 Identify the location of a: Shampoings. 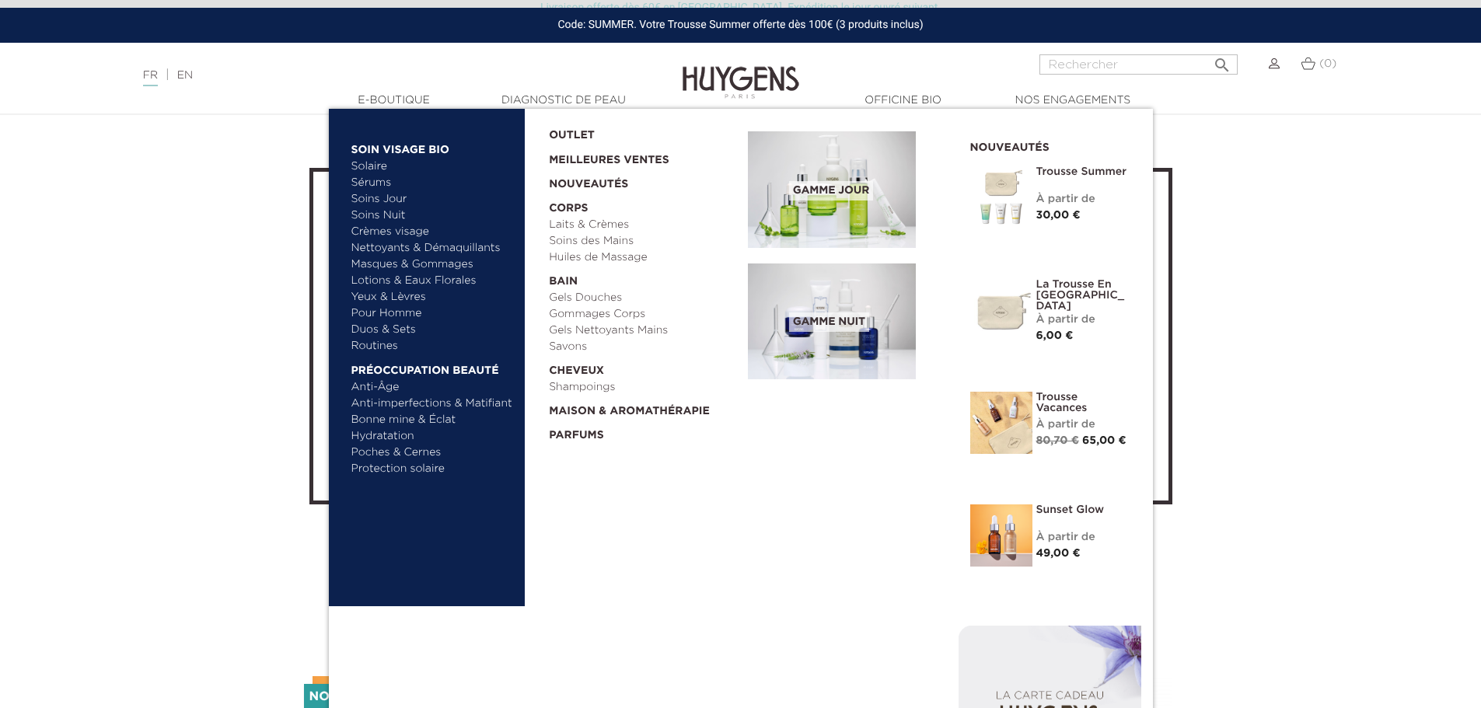
(643, 387).